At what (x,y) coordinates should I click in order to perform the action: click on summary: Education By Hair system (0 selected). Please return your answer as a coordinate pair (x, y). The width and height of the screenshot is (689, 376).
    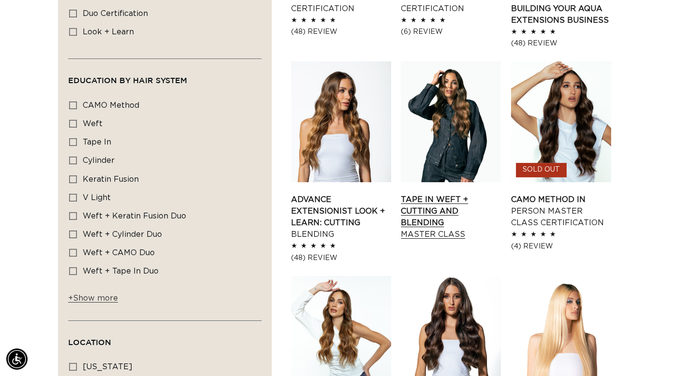
    Looking at the image, I should click on (165, 76).